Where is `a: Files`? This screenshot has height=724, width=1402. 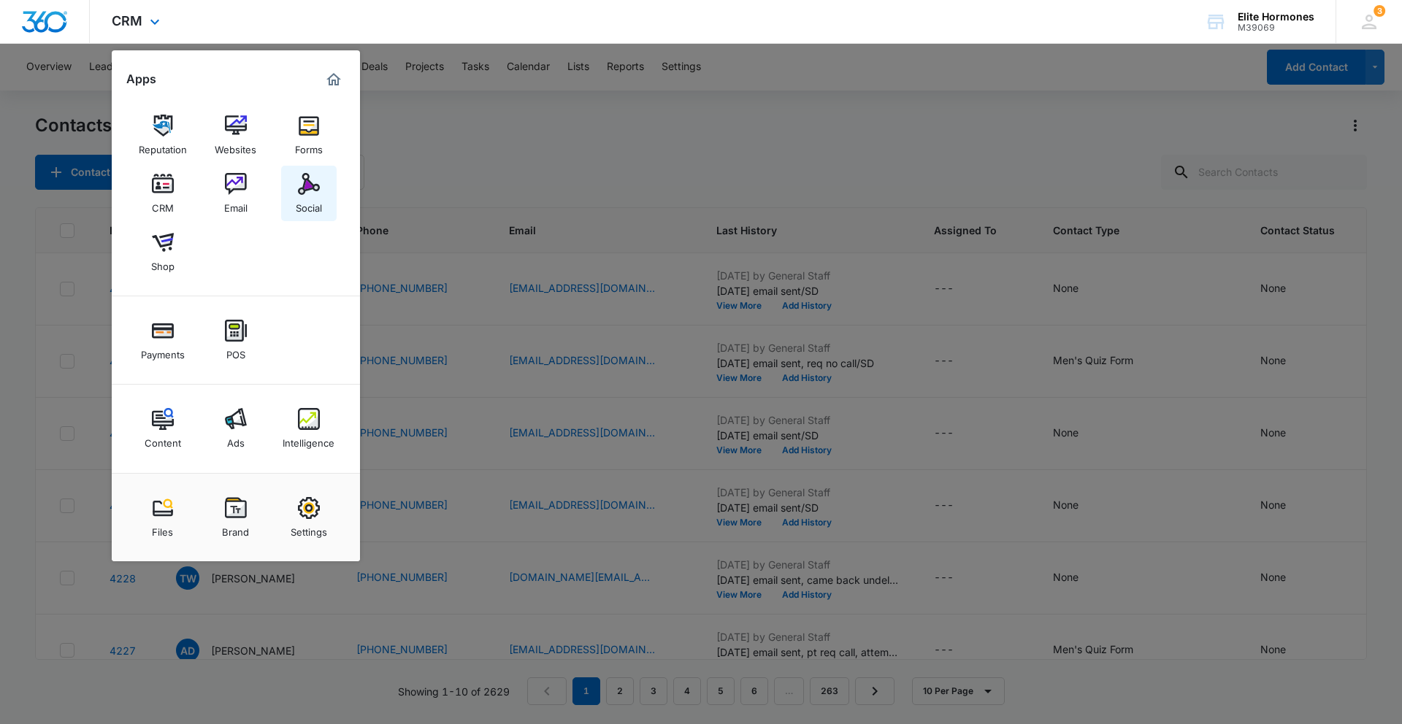 a: Files is located at coordinates (163, 518).